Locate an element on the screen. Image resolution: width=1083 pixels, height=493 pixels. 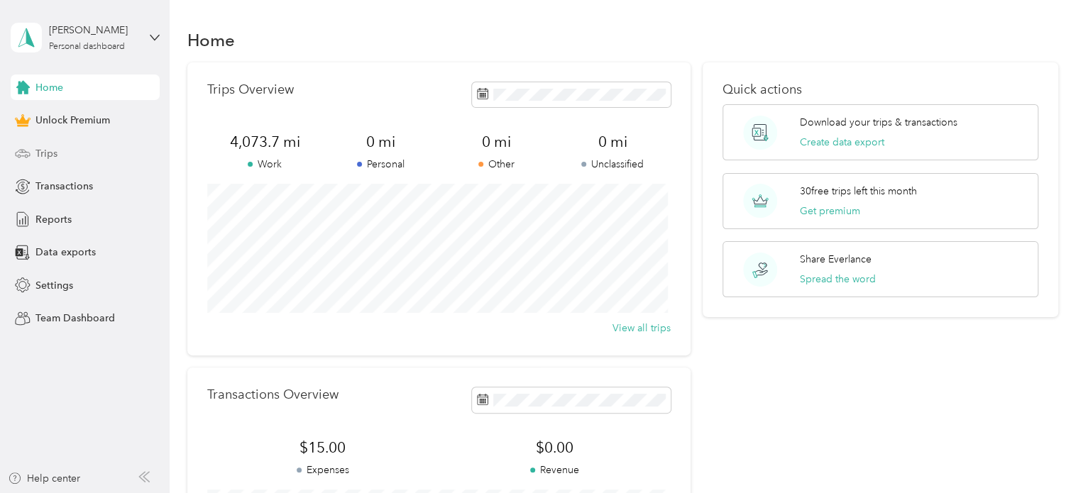
button: Create data export is located at coordinates (842, 142).